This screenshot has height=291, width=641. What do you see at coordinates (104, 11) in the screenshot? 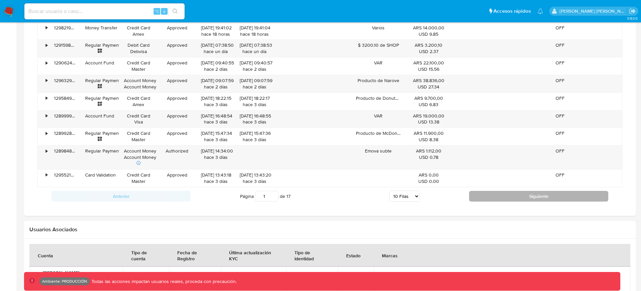
I see `input: Buscar usuario o caso...` at bounding box center [104, 11].